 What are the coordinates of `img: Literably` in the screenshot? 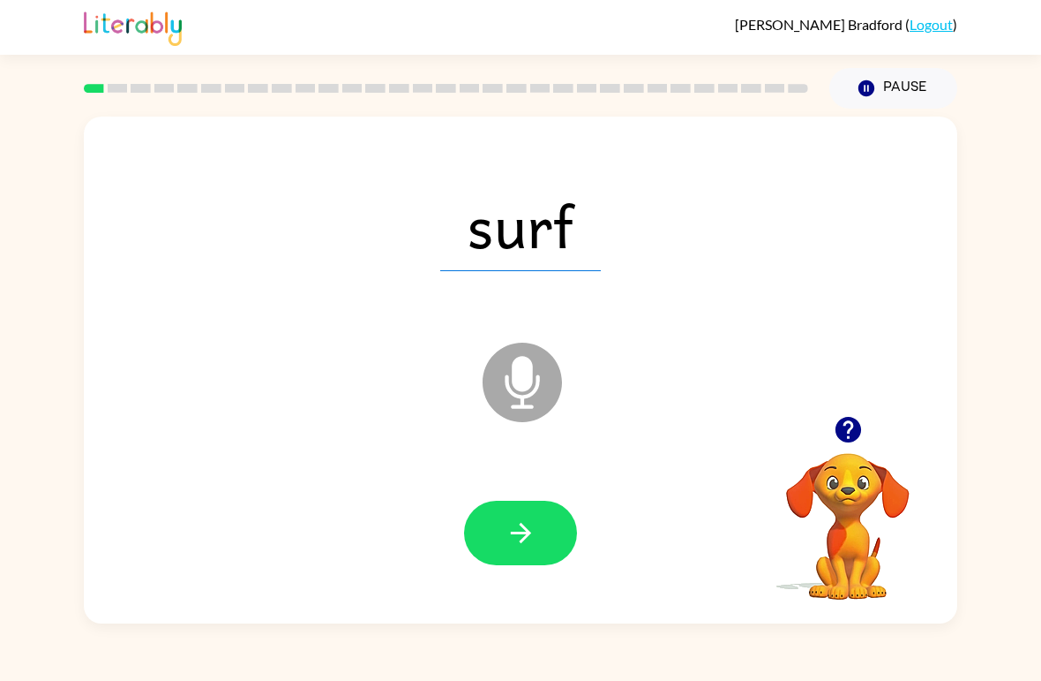 It's located at (132, 26).